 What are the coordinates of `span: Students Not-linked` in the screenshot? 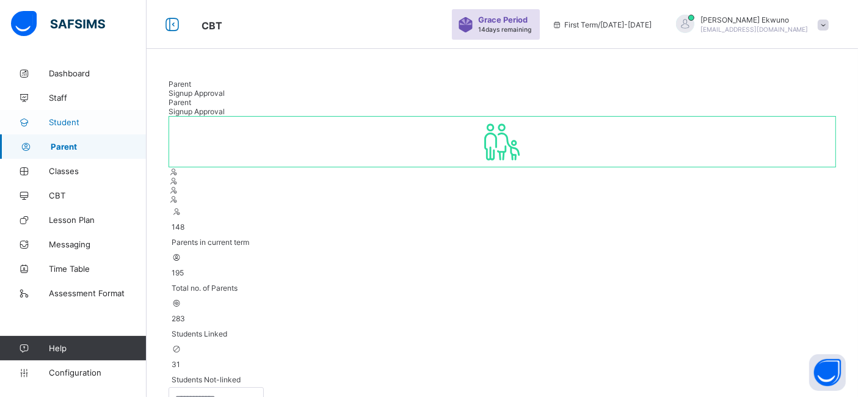 It's located at (502, 379).